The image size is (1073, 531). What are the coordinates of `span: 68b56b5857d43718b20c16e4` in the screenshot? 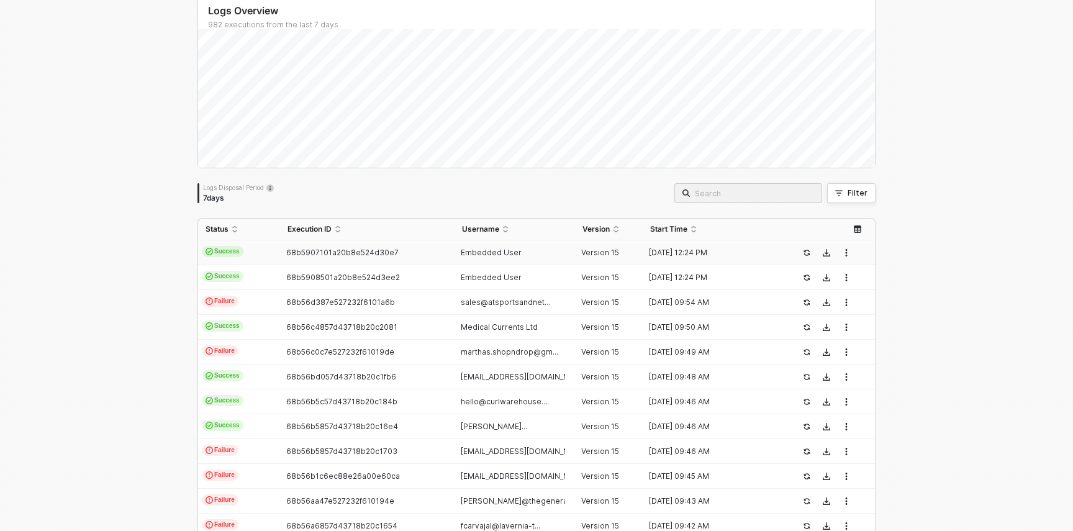 It's located at (342, 426).